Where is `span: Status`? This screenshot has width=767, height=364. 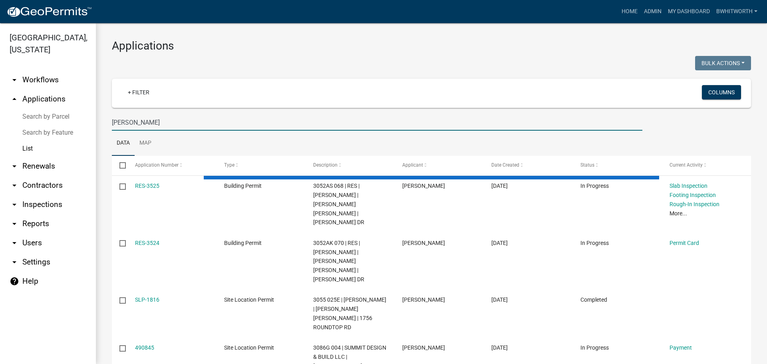
span: Status is located at coordinates (587, 165).